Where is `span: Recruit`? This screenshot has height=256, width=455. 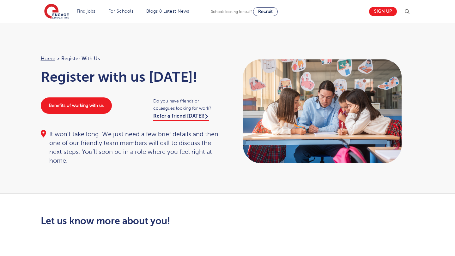
span: Recruit is located at coordinates (265, 11).